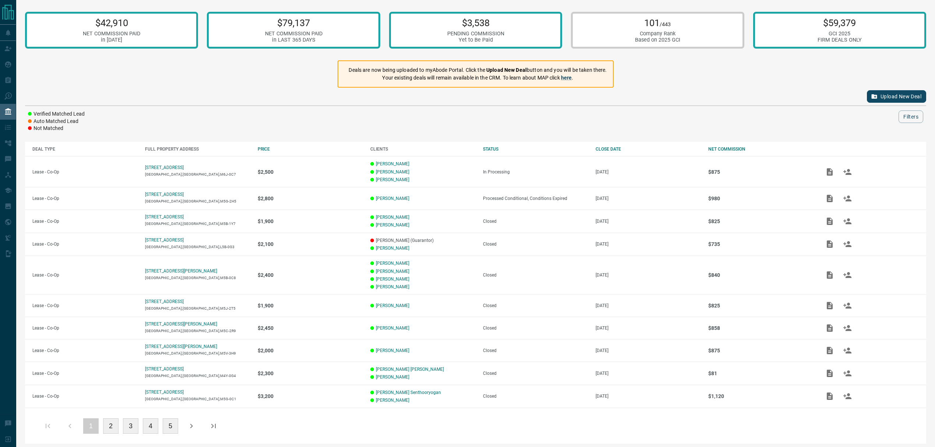  What do you see at coordinates (477, 78) in the screenshot?
I see `p: Your existing deals will remain available in the CRM. To learn about MAP click .` at bounding box center [477, 78].